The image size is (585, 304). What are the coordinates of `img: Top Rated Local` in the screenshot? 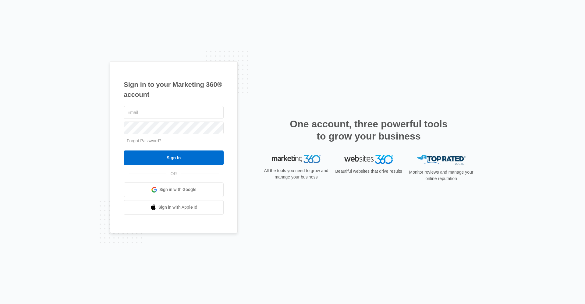 It's located at (441, 160).